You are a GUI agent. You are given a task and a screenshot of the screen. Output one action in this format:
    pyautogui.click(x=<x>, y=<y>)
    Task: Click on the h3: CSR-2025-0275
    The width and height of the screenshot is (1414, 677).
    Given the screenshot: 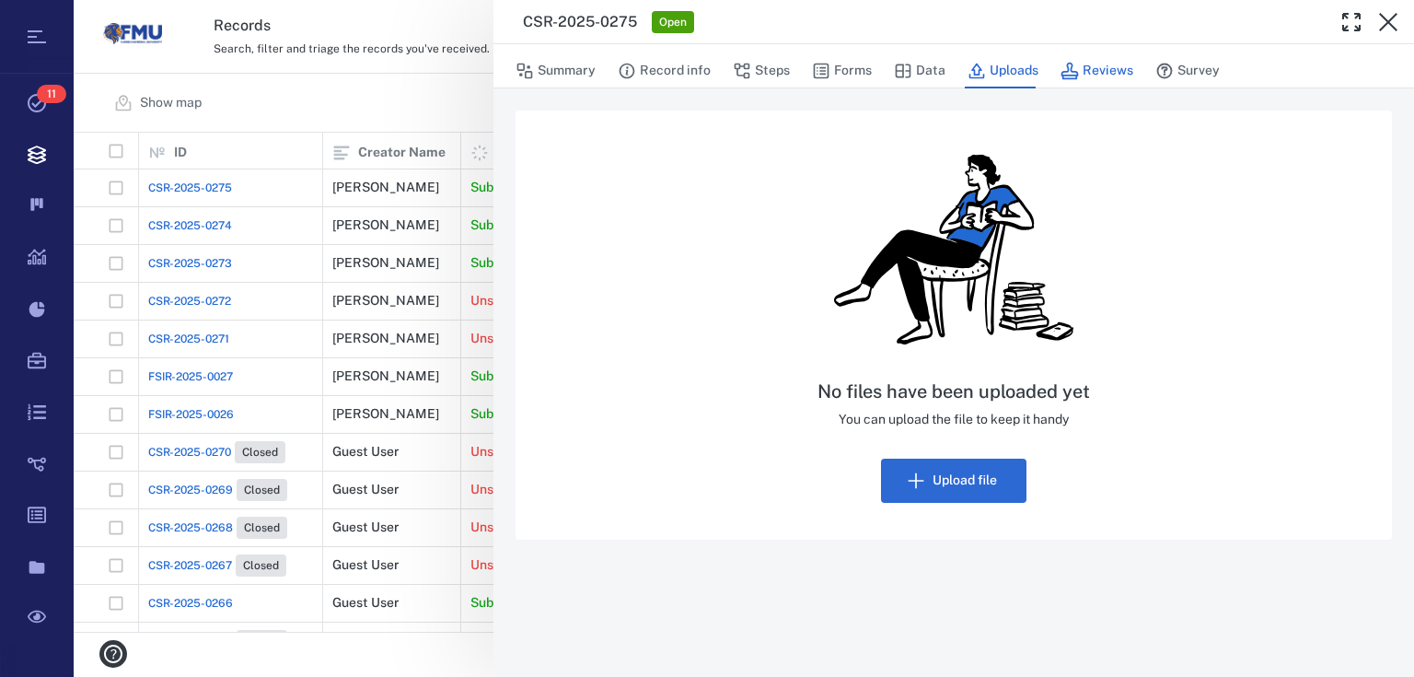 What is the action you would take?
    pyautogui.click(x=580, y=22)
    